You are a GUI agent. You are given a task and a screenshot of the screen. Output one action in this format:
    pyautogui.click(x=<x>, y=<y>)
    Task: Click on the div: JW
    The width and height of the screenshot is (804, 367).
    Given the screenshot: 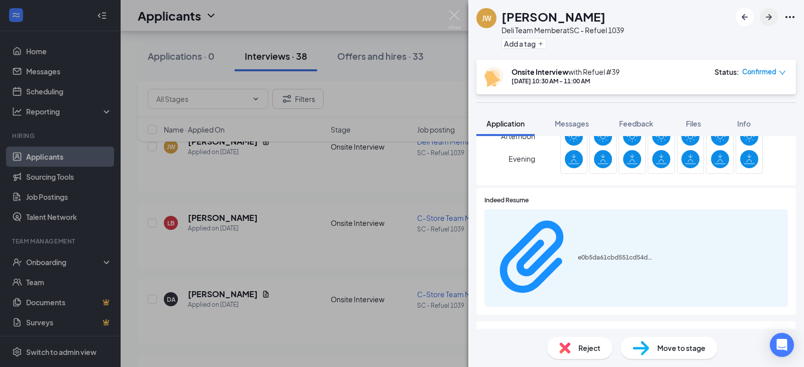 What is the action you would take?
    pyautogui.click(x=487, y=18)
    